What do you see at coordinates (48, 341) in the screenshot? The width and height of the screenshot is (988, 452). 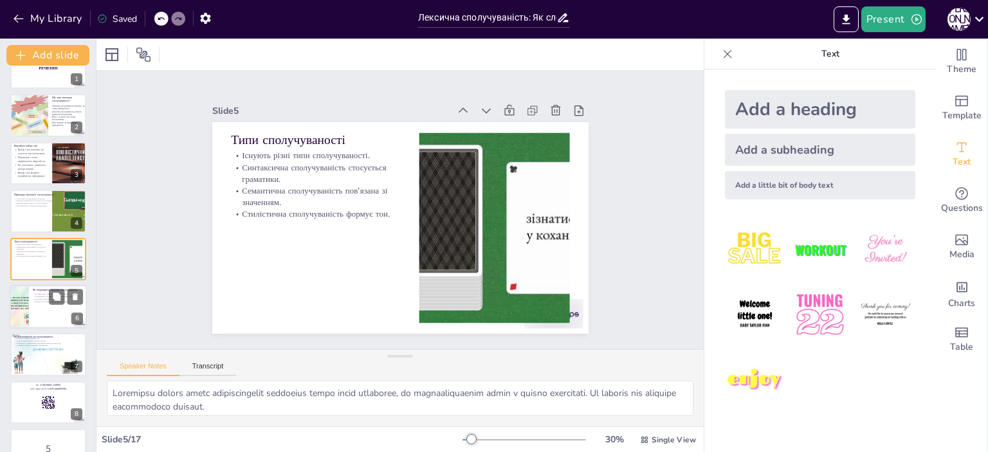 I see `p: Різні ситуації вимагають різного підходу.` at bounding box center [48, 341].